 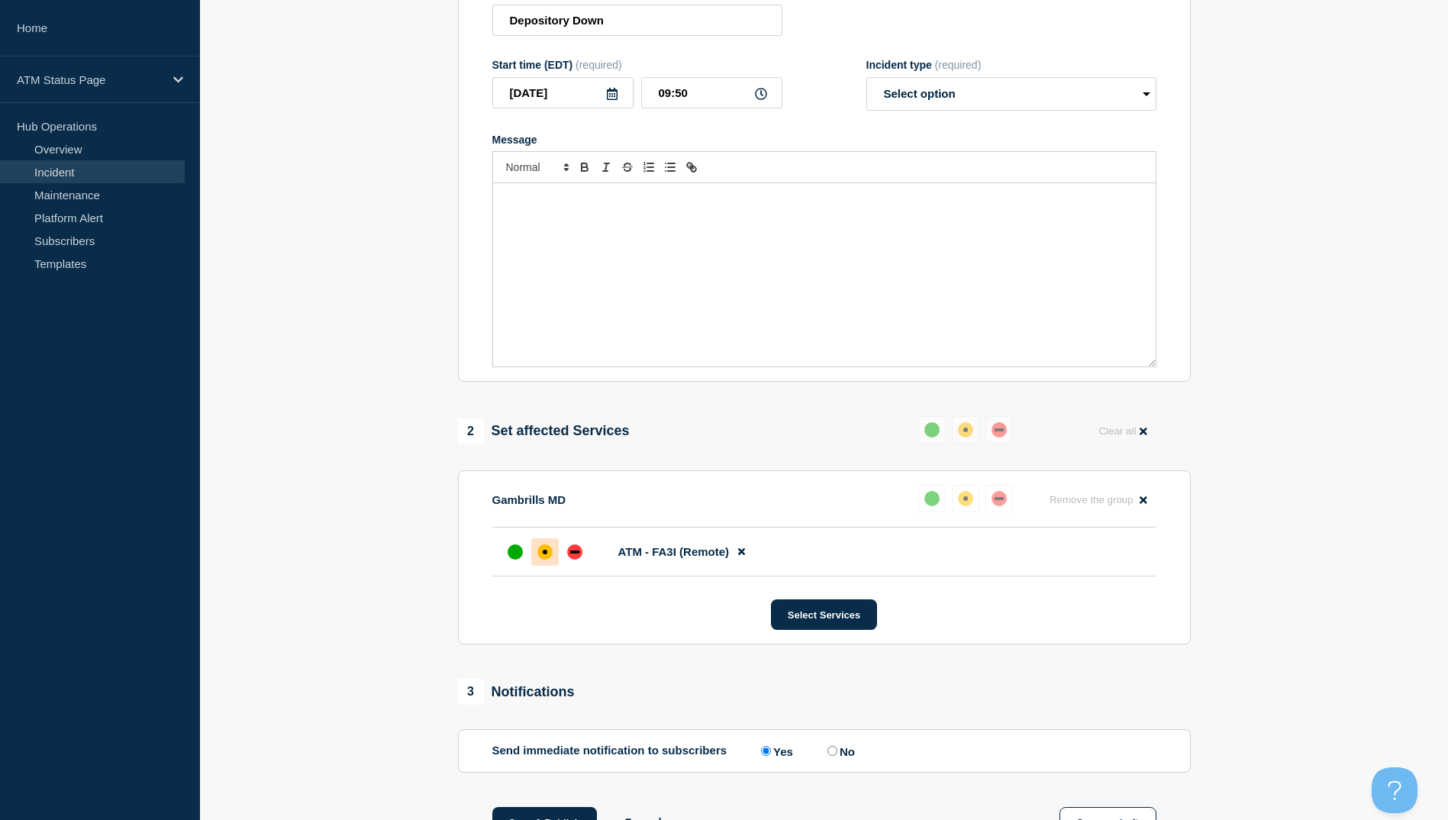 What do you see at coordinates (638, 65) in the screenshot?
I see `div: Start time (EDT)` at bounding box center [638, 65].